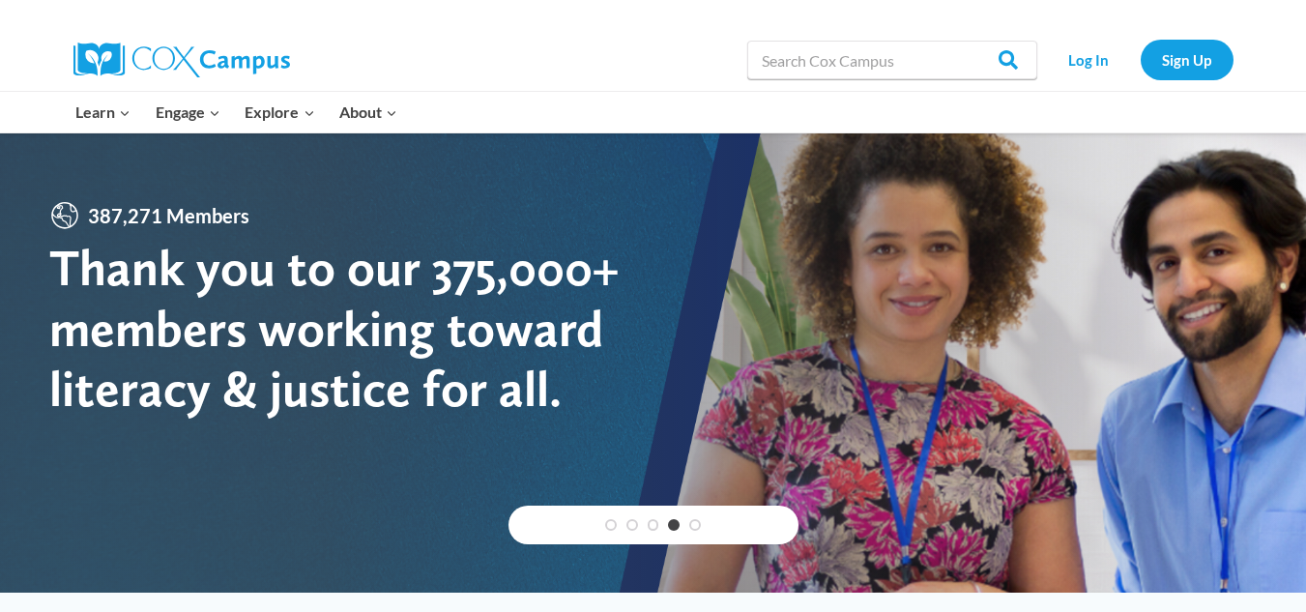 This screenshot has height=612, width=1306. Describe the element at coordinates (1140, 59) in the screenshot. I see `nav: Secondary Navigation` at that location.